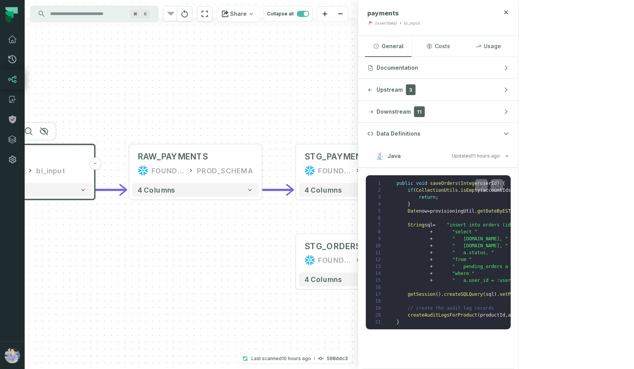 The image size is (634, 369). Describe the element at coordinates (444, 183) in the screenshot. I see `span: saveOrders` at that location.